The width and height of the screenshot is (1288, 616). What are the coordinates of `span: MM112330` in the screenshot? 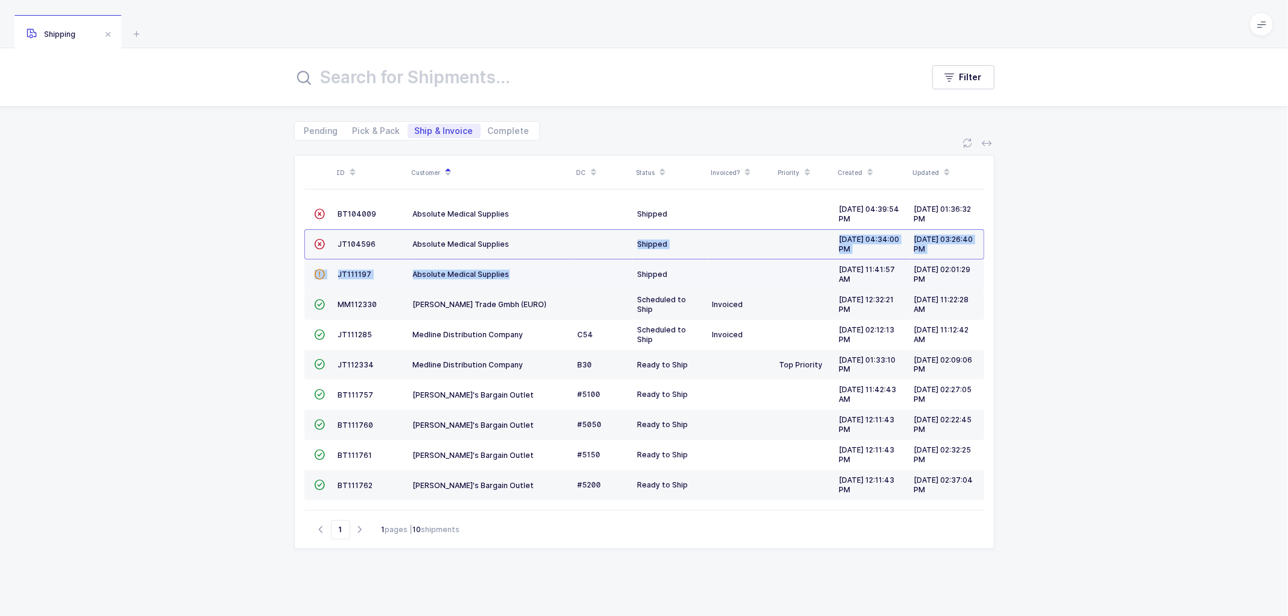 It's located at (357, 304).